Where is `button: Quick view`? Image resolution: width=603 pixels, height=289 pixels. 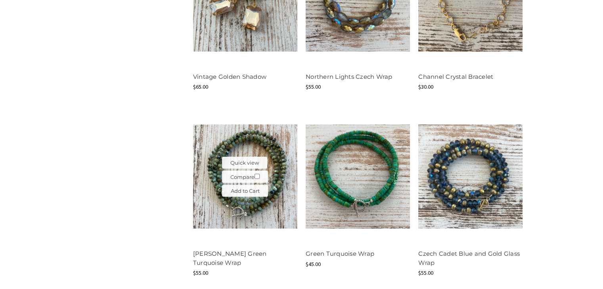
button: Quick view is located at coordinates (245, 163).